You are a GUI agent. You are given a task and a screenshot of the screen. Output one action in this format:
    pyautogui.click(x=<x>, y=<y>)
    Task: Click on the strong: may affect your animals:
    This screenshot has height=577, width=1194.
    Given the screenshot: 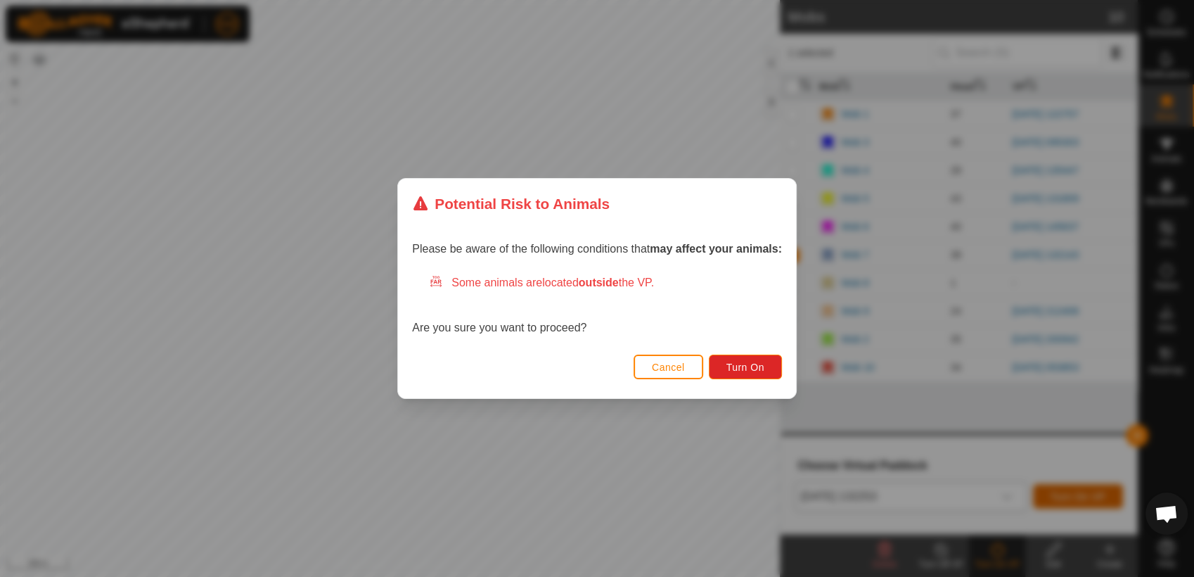 What is the action you would take?
    pyautogui.click(x=716, y=248)
    